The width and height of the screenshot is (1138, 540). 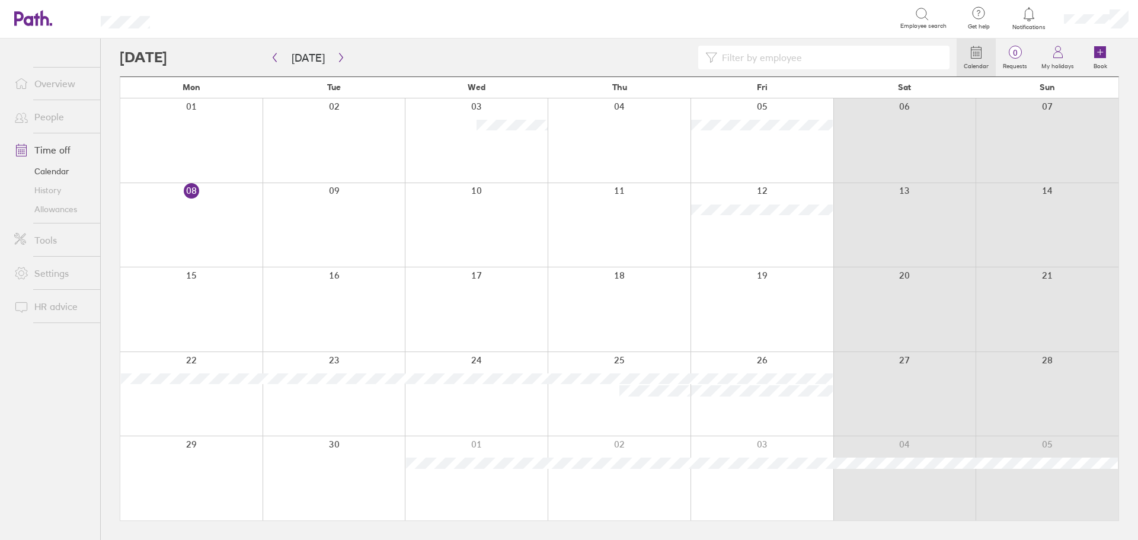 I want to click on a: Allowances, so click(x=52, y=209).